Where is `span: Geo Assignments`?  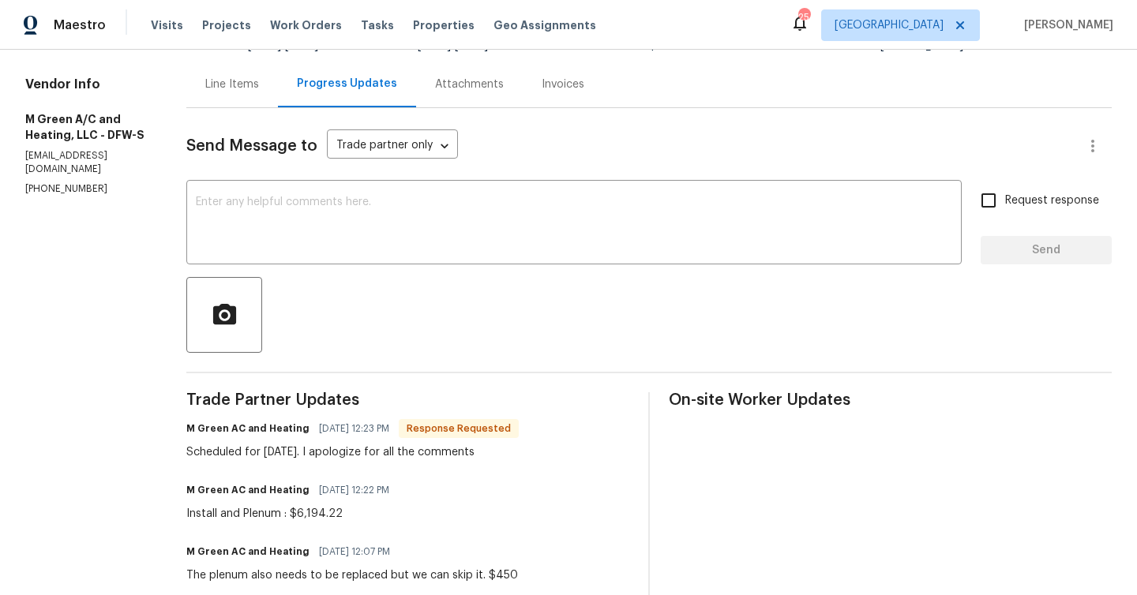 span: Geo Assignments is located at coordinates (545, 25).